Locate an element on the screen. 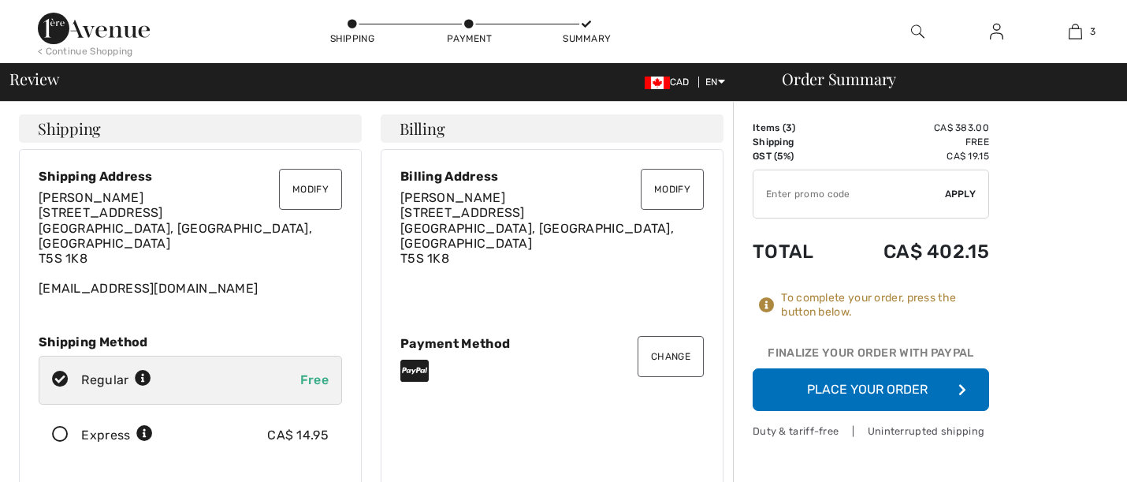 The height and width of the screenshot is (482, 1127). div: Payment Method is located at coordinates (552, 343).